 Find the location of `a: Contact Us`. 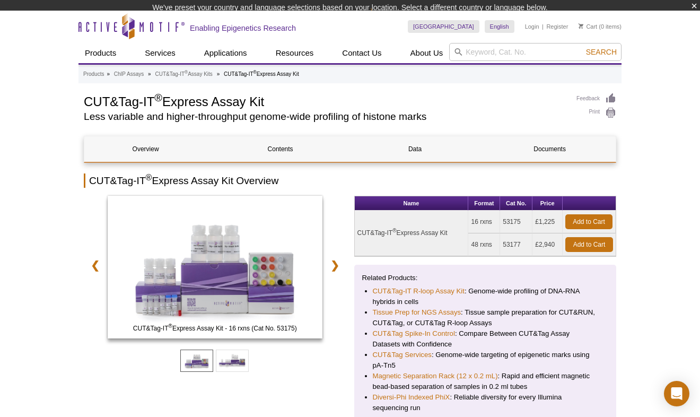

a: Contact Us is located at coordinates (362, 53).